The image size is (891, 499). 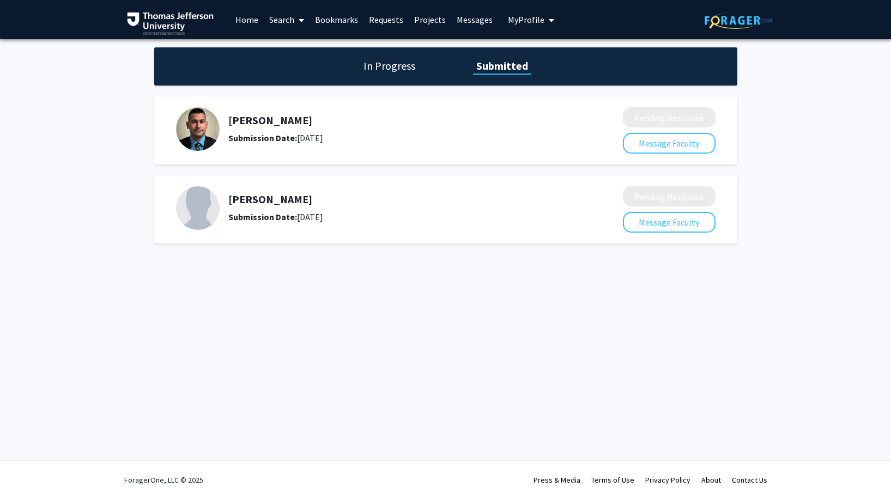 What do you see at coordinates (163, 480) in the screenshot?
I see `div: ForagerOne, LLC © 2025` at bounding box center [163, 480].